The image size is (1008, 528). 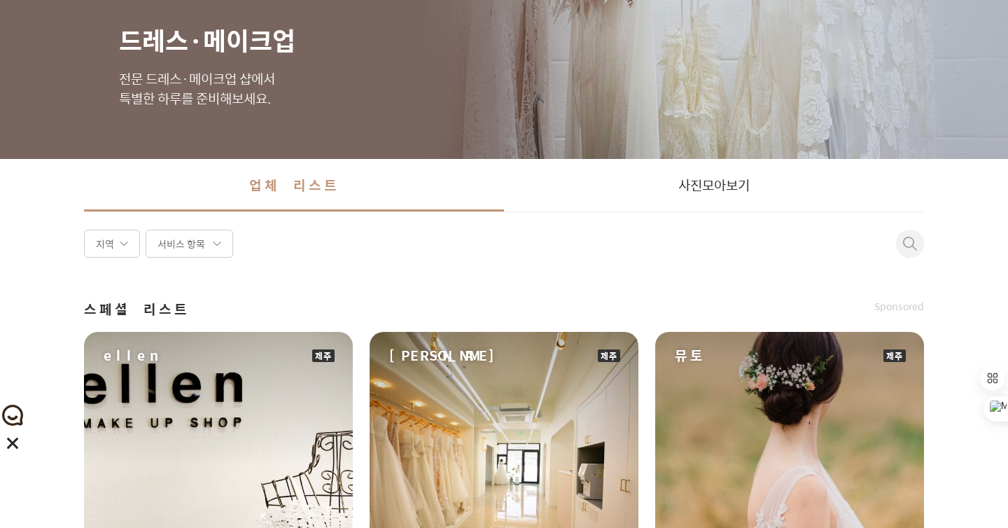 I want to click on a: 업체 리스트, so click(x=294, y=185).